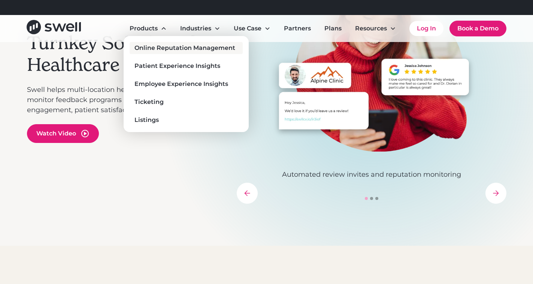  What do you see at coordinates (478, 28) in the screenshot?
I see `a: Book a Demo` at bounding box center [478, 28].